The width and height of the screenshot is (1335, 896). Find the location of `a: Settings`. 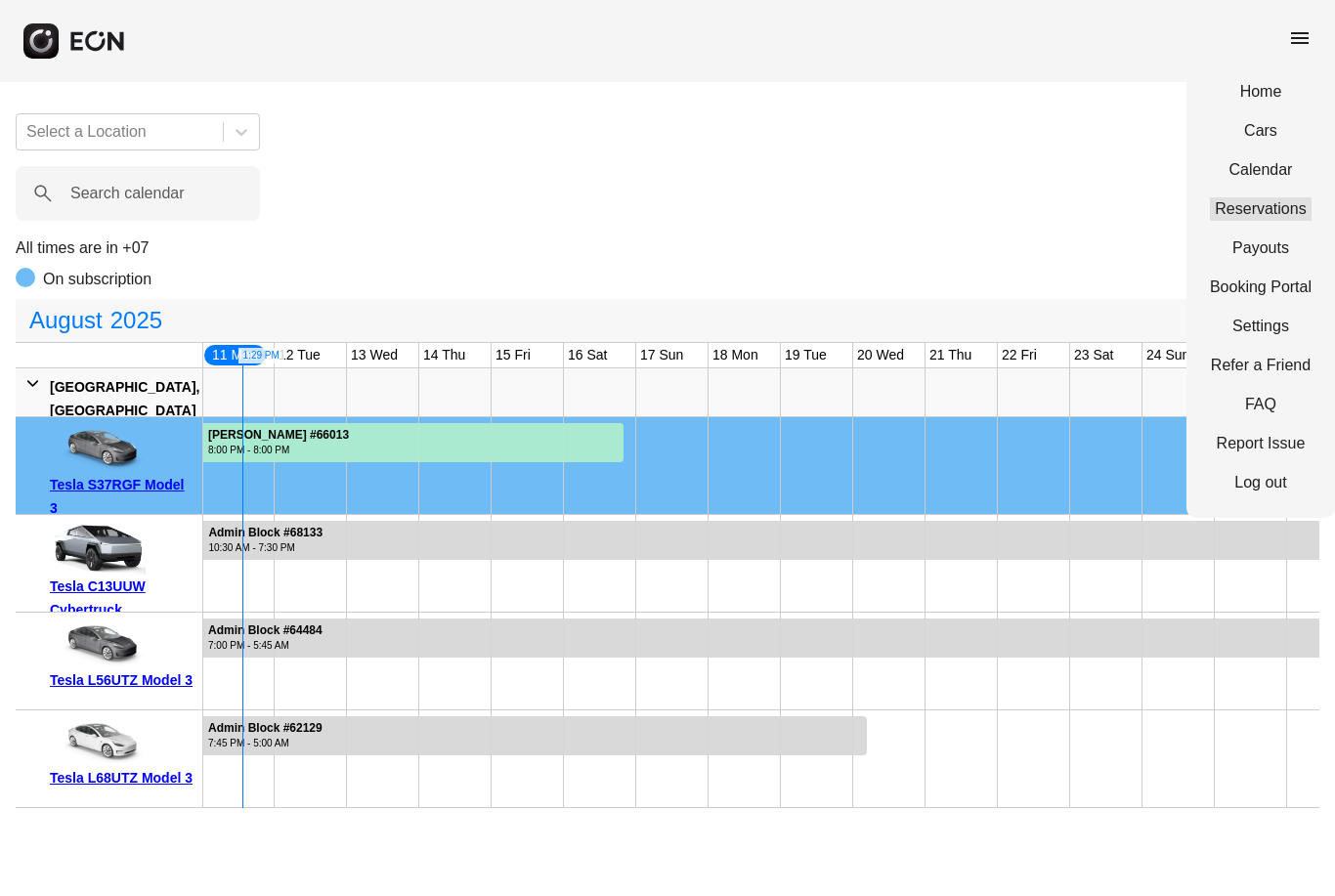

a: Settings is located at coordinates (1261, 326).